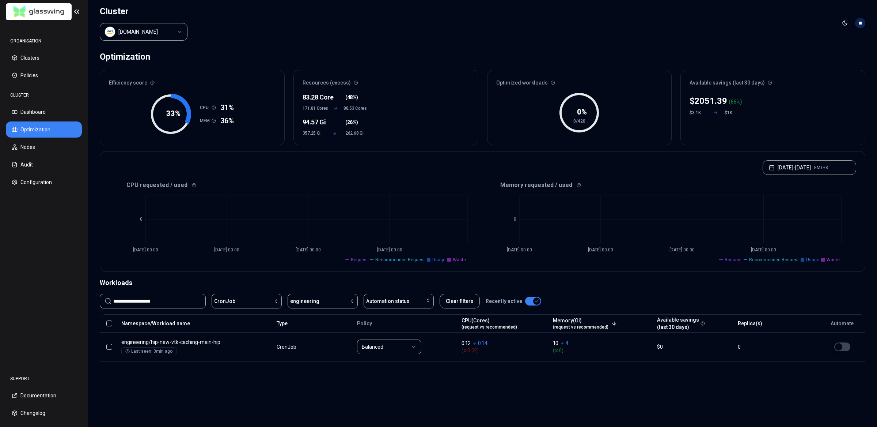  I want to click on h1: CPU, so click(206, 107).